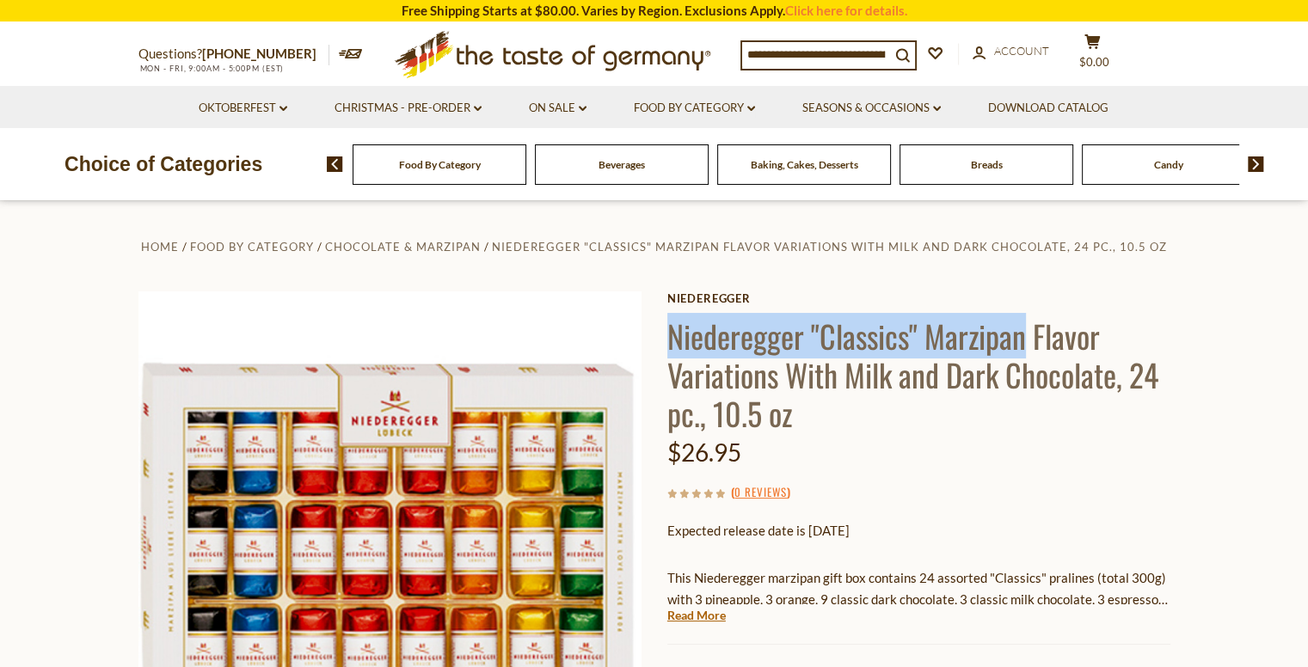  Describe the element at coordinates (622, 164) in the screenshot. I see `a: Beverages` at that location.